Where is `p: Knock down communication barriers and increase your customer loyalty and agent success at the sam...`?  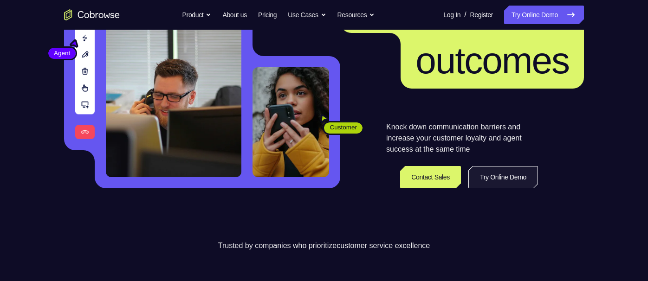
p: Knock down communication barriers and increase your customer loyalty and agent success at the sam... is located at coordinates (462, 138).